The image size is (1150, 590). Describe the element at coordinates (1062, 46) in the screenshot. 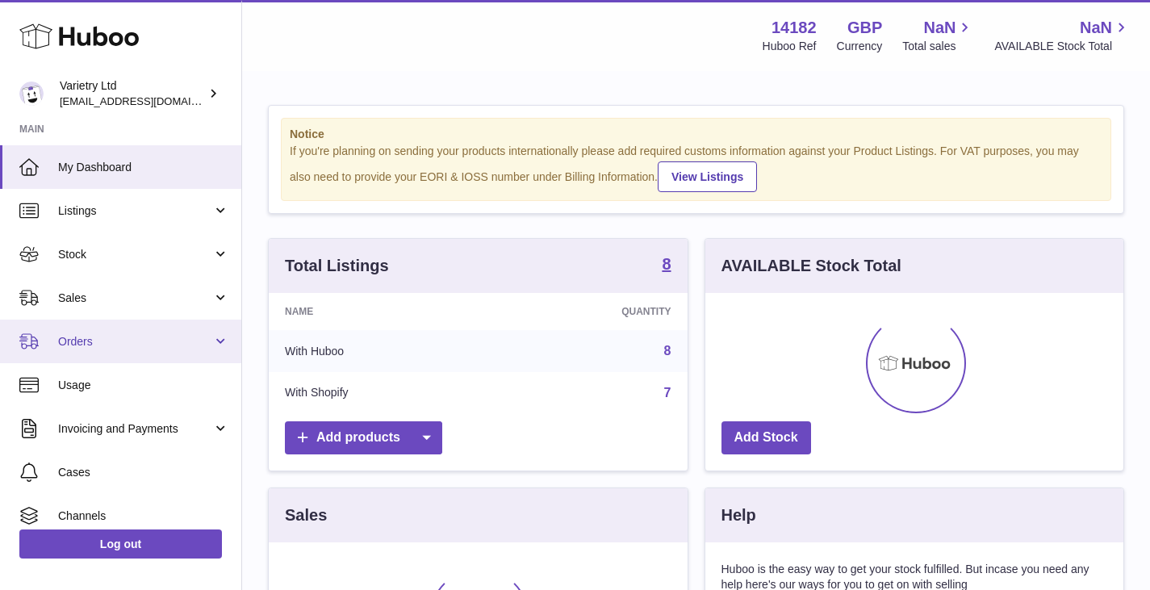

I see `span: AVAILABLE Stock Total` at that location.